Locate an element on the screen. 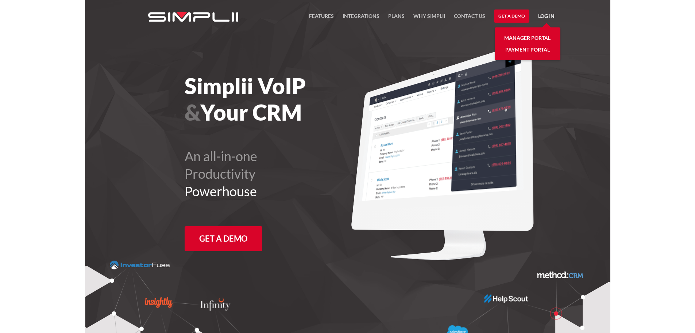  a: Contact US is located at coordinates (470, 18).